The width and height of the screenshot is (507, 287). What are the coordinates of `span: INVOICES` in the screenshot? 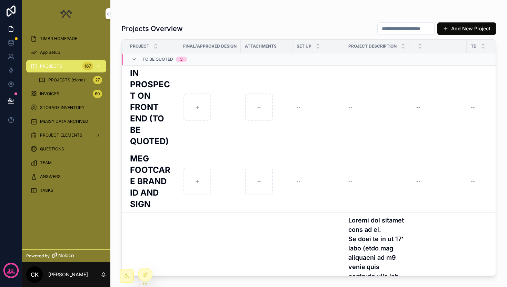 It's located at (50, 94).